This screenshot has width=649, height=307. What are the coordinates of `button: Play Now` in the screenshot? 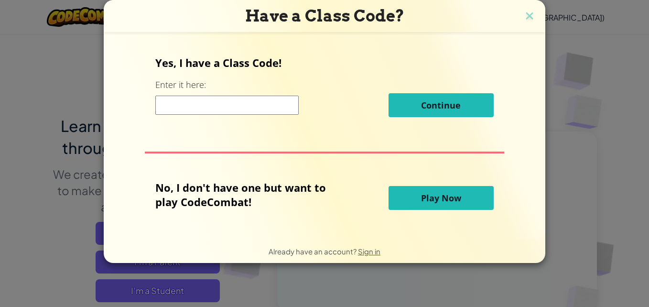 It's located at (441, 198).